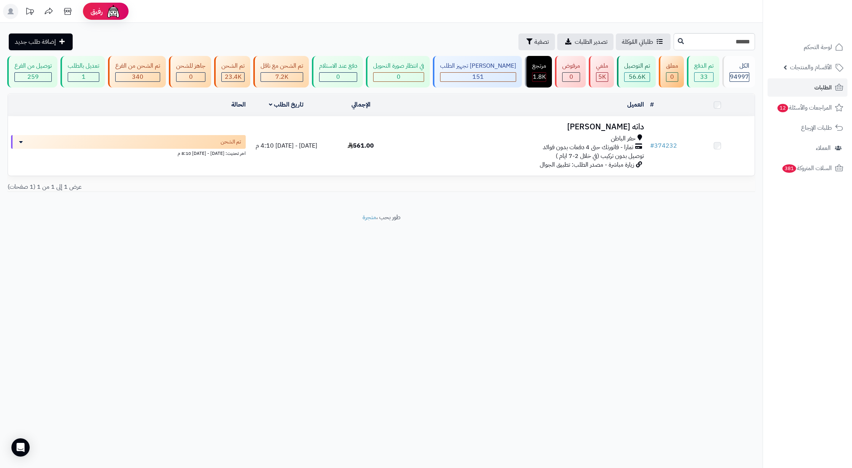 This screenshot has height=468, width=852. Describe the element at coordinates (21, 447) in the screenshot. I see `div: Open Intercom Messenger` at that location.